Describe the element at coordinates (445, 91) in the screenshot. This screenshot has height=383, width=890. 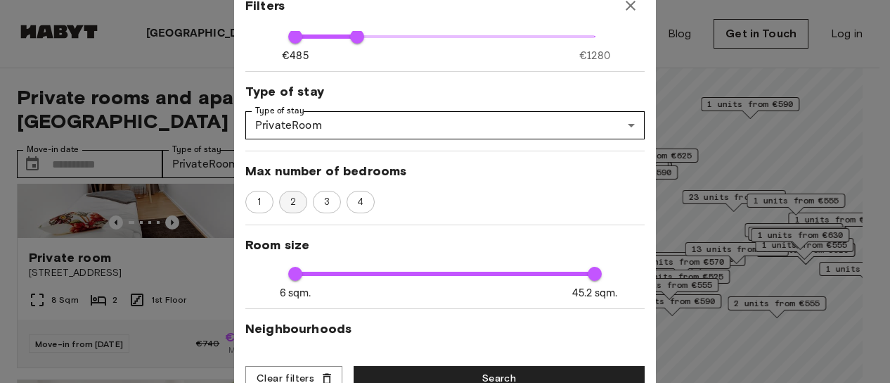
I see `span: Type of stay` at that location.